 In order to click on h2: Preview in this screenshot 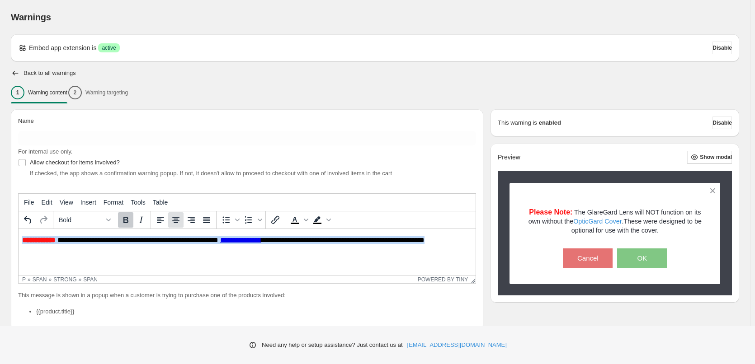, I will do `click(509, 157)`.